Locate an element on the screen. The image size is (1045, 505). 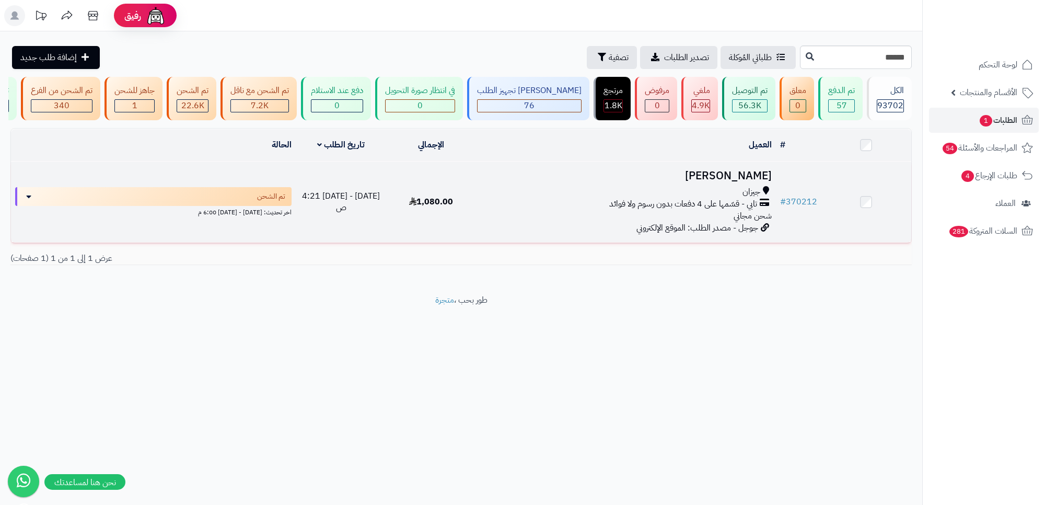
div: ملغي is located at coordinates (701, 90).